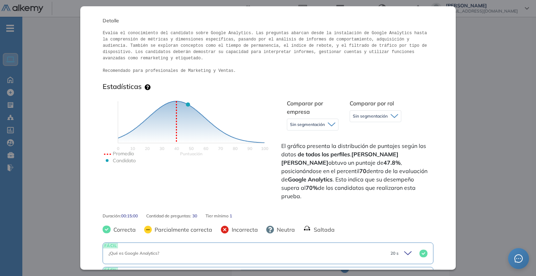 The width and height of the screenshot is (536, 276). Describe the element at coordinates (217, 216) in the screenshot. I see `span: Tier mínimo` at that location.